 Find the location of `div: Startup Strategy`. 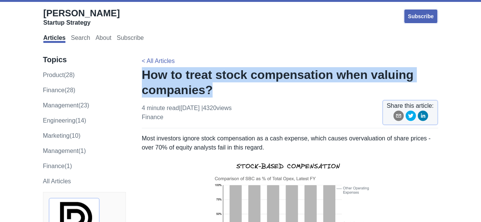

div: Startup Strategy is located at coordinates (81, 23).